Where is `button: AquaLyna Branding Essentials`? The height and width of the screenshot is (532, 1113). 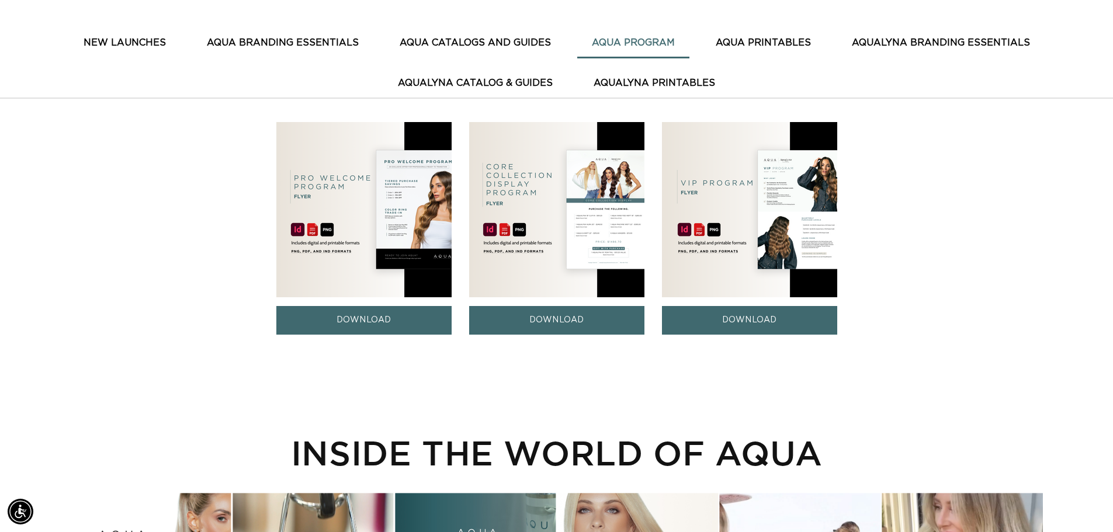
button: AquaLyna Branding Essentials is located at coordinates (940, 43).